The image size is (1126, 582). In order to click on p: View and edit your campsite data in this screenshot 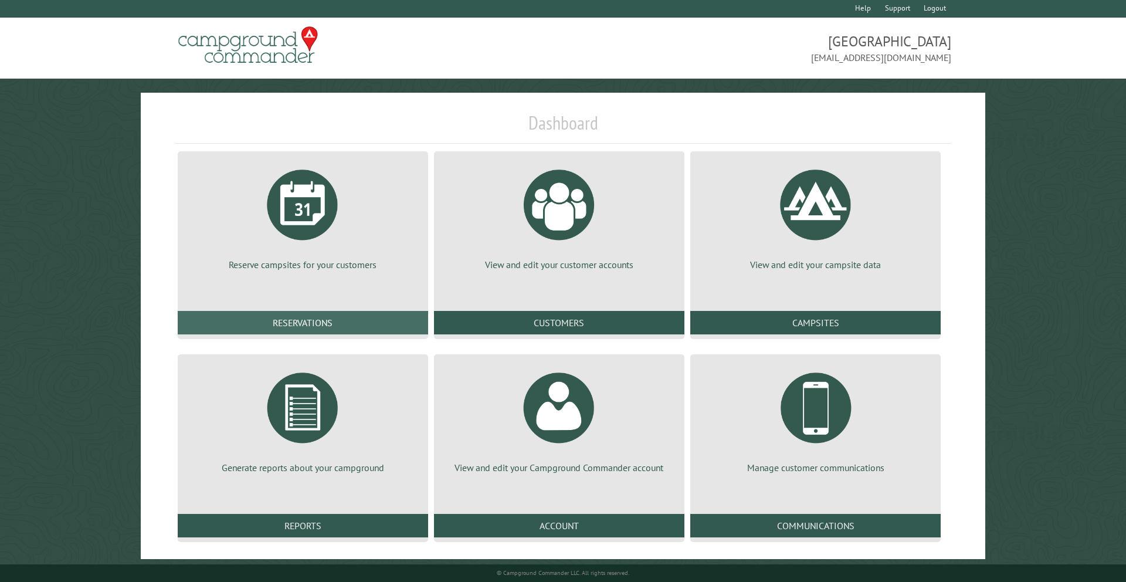, I will do `click(815, 264)`.